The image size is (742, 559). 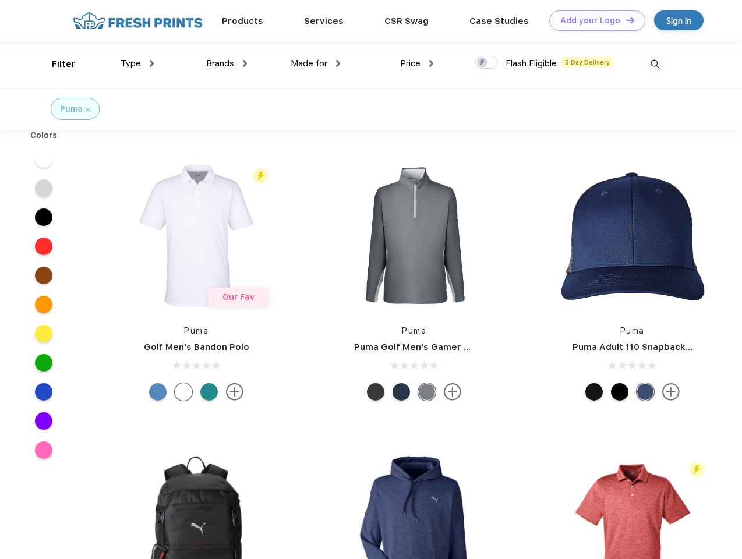 What do you see at coordinates (324, 21) in the screenshot?
I see `a: Services` at bounding box center [324, 21].